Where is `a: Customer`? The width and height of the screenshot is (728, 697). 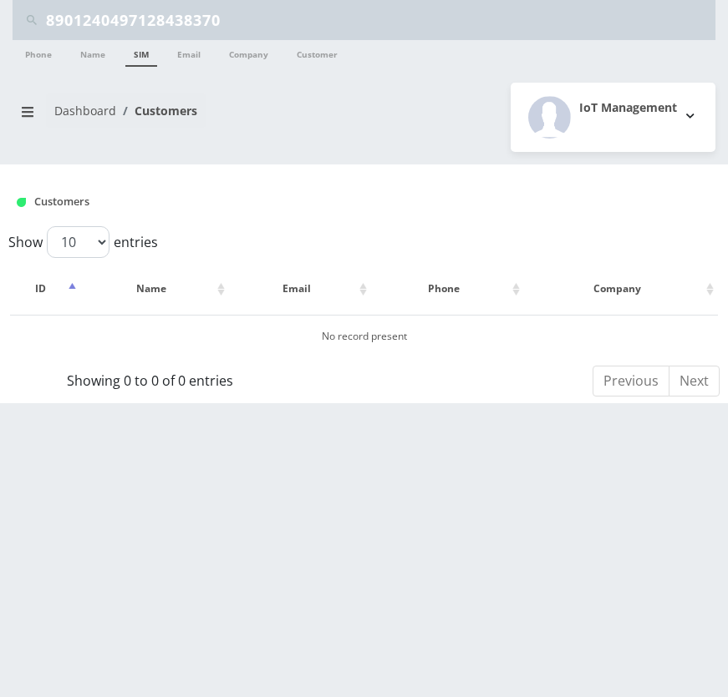 a: Customer is located at coordinates (317, 53).